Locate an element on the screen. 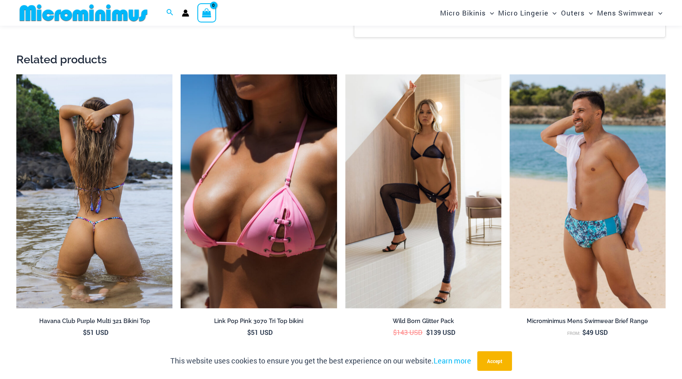 The height and width of the screenshot is (379, 682). a: Learn more is located at coordinates (452, 361).